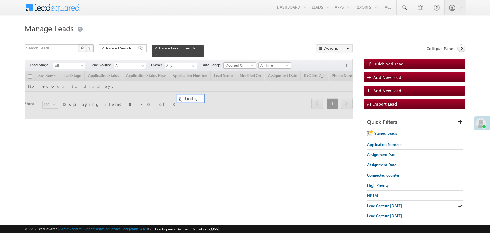  I want to click on span: High Priority, so click(378, 185).